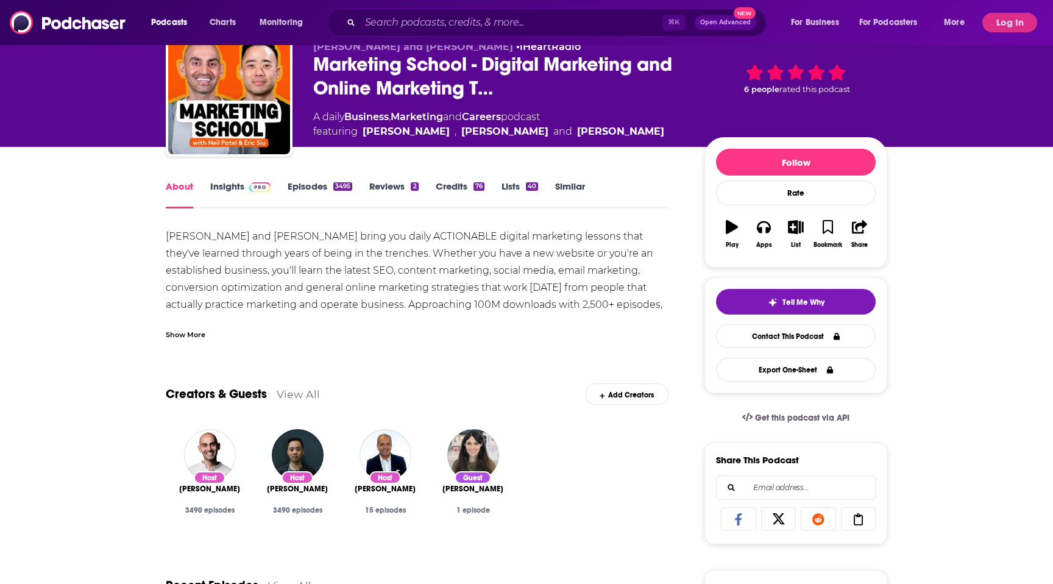 This screenshot has height=584, width=1053. What do you see at coordinates (169, 23) in the screenshot?
I see `span: Podcasts` at bounding box center [169, 23].